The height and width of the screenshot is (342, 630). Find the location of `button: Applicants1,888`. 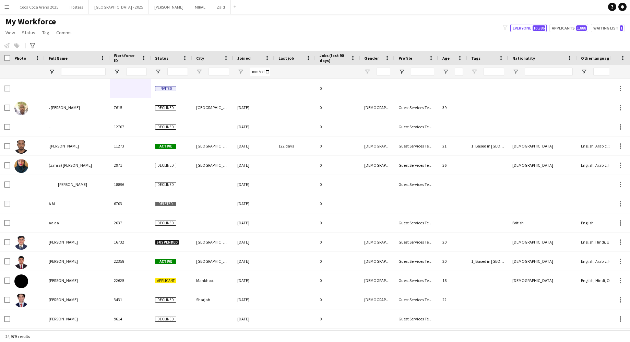

button: Applicants1,888 is located at coordinates (568, 28).